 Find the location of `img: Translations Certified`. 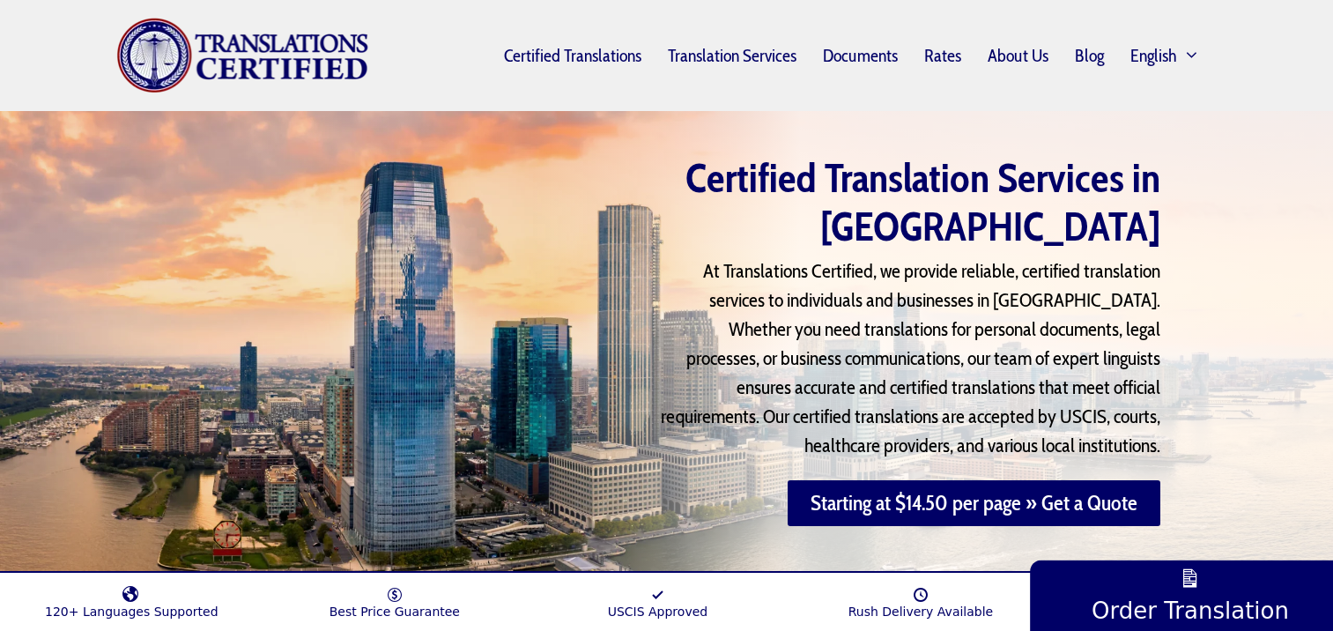

img: Translations Certified is located at coordinates (243, 56).